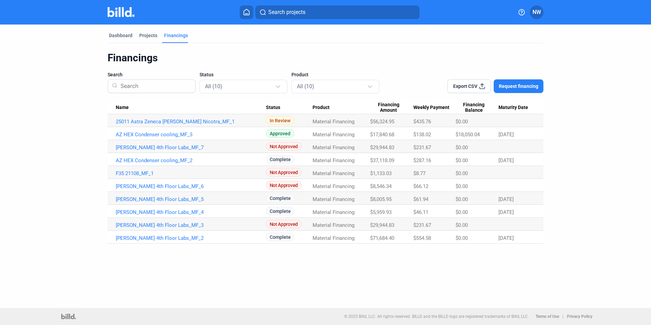  What do you see at coordinates (422, 135) in the screenshot?
I see `span: $138.02` at bounding box center [422, 135].